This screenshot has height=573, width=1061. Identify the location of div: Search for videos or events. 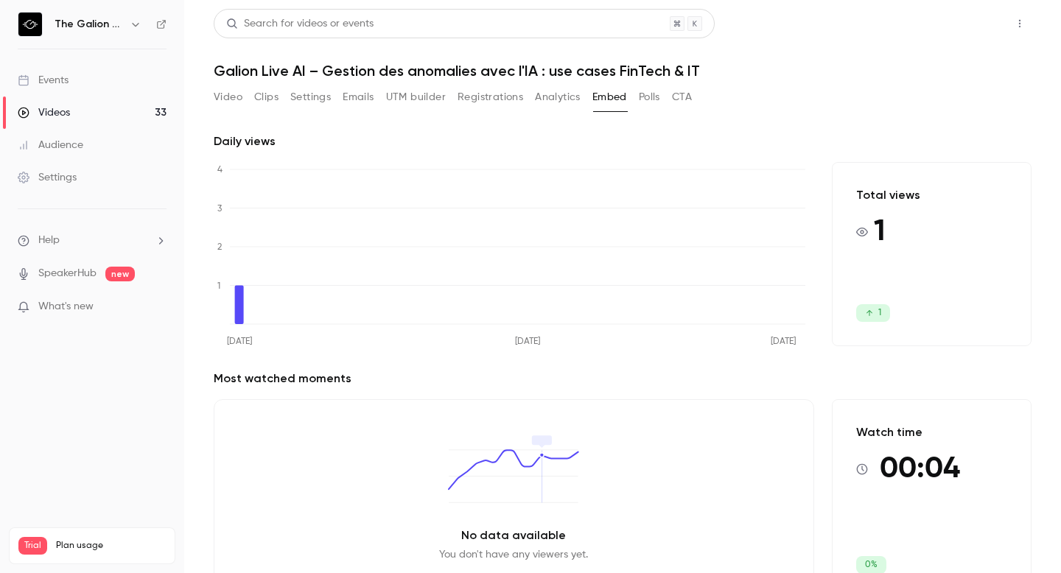
(300, 24).